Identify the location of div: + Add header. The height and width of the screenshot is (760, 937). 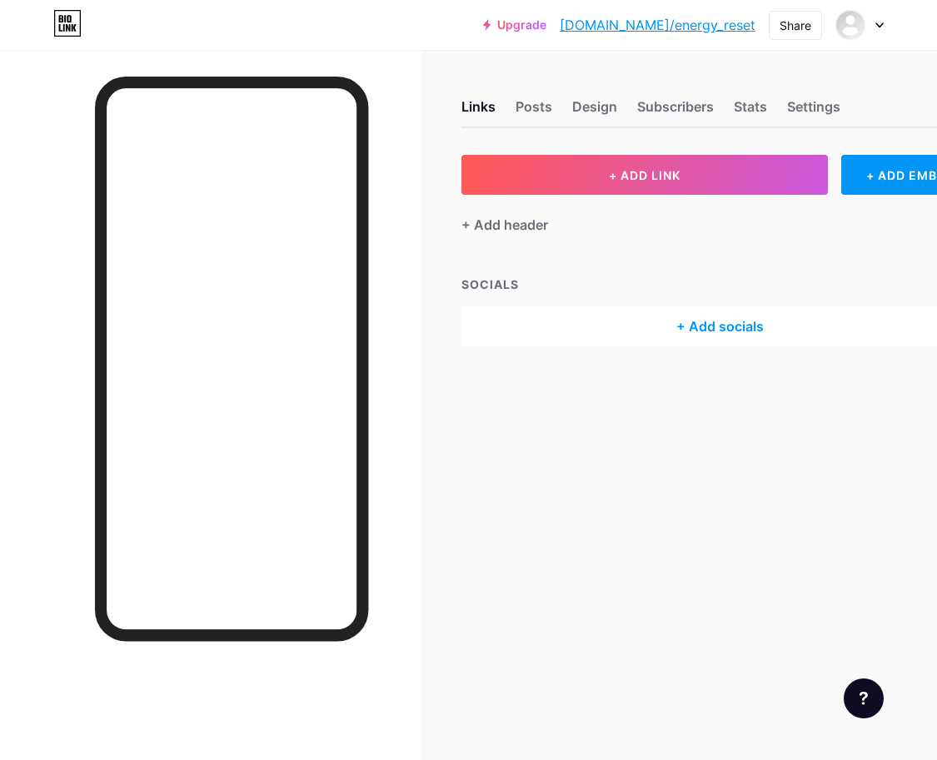
(505, 225).